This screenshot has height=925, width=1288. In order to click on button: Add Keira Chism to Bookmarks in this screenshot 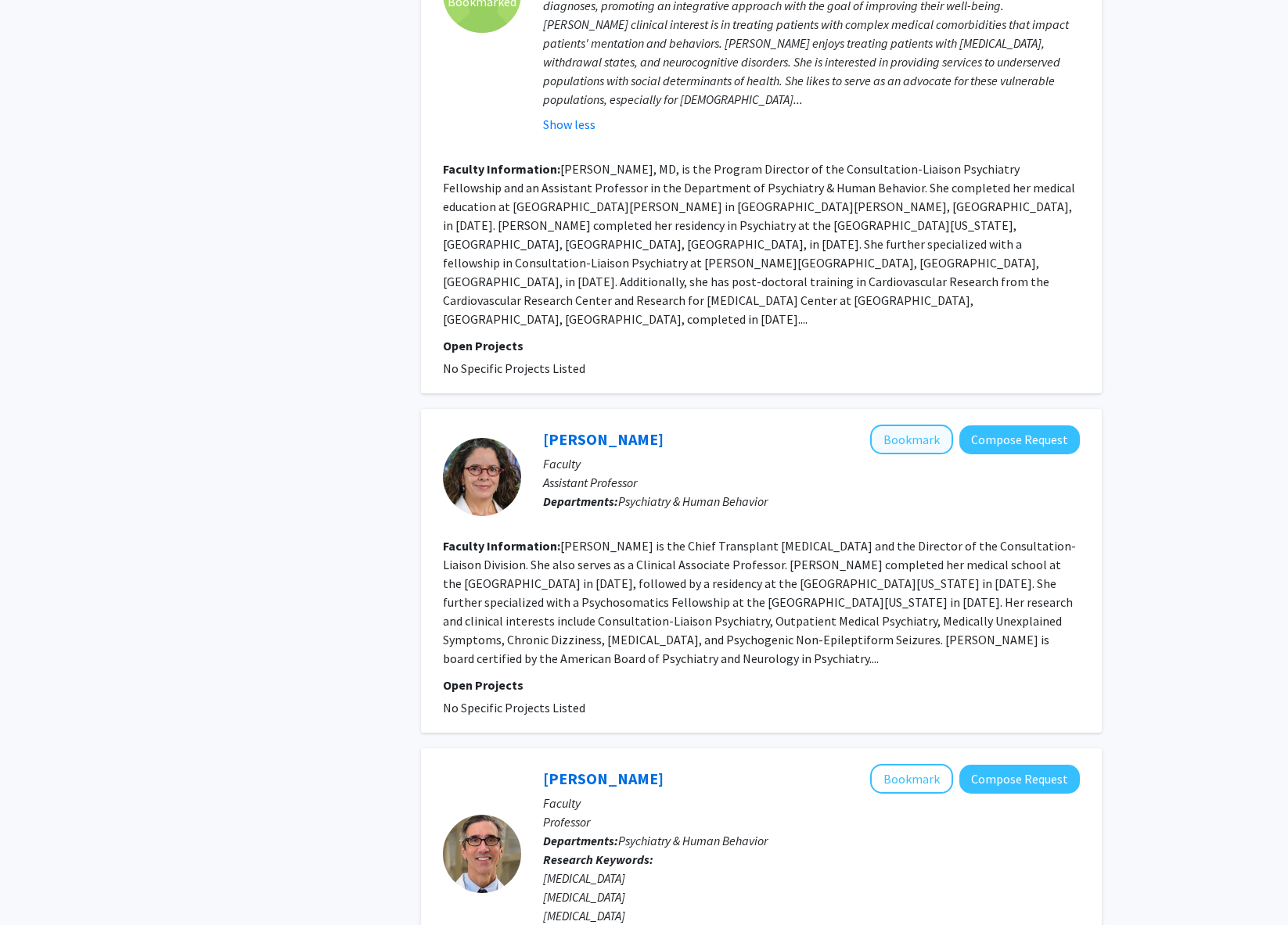, I will do `click(911, 440)`.